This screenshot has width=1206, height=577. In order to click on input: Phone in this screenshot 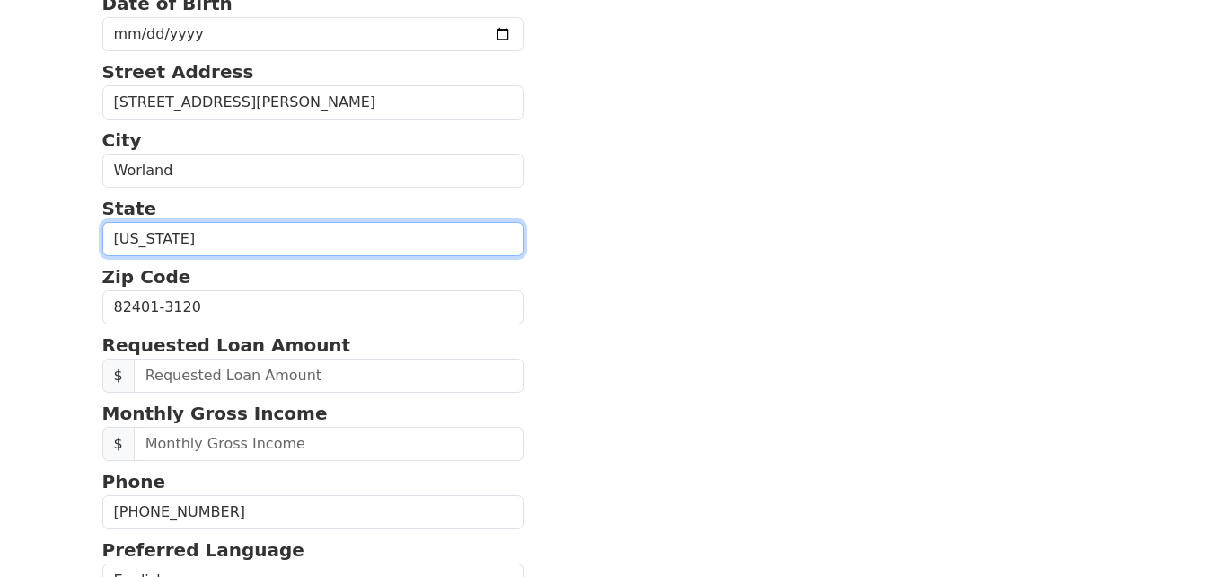, I will do `click(313, 512)`.